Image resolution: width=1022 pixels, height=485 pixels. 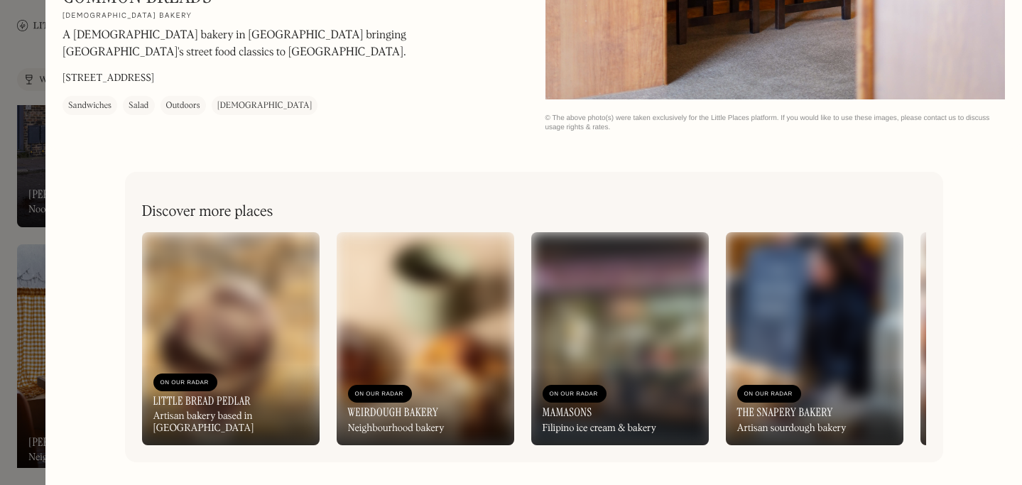 I want to click on h3: The Snapery Bakery, so click(x=785, y=412).